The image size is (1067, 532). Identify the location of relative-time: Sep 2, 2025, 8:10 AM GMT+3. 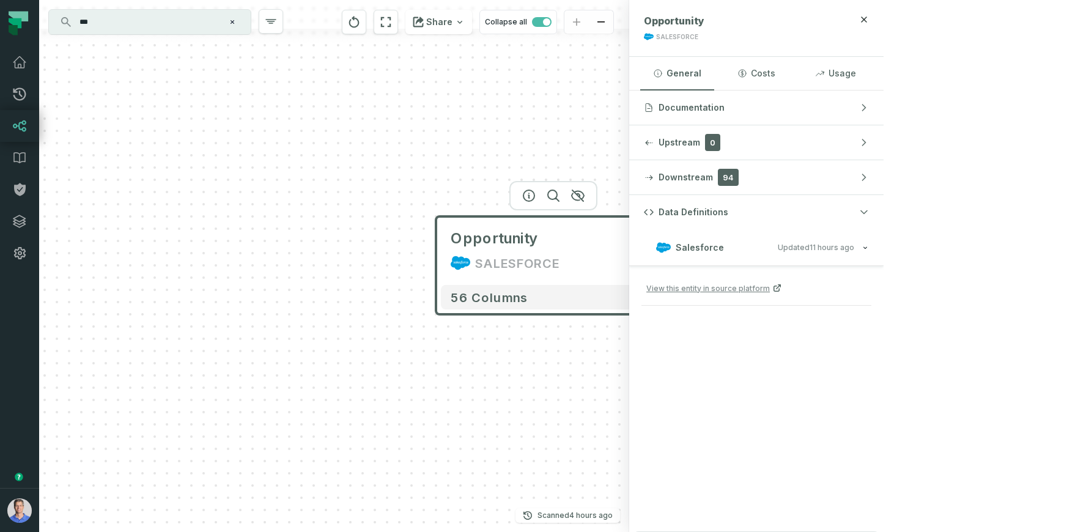
(591, 515).